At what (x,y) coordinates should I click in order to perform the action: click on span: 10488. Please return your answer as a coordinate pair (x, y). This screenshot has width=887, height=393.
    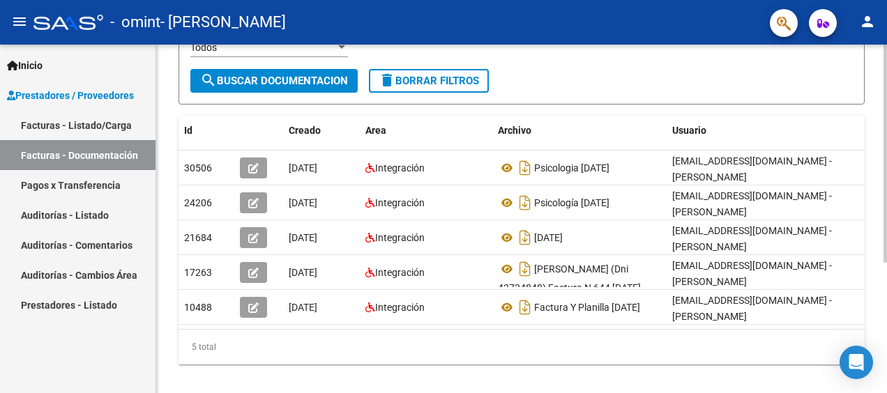
    Looking at the image, I should click on (198, 308).